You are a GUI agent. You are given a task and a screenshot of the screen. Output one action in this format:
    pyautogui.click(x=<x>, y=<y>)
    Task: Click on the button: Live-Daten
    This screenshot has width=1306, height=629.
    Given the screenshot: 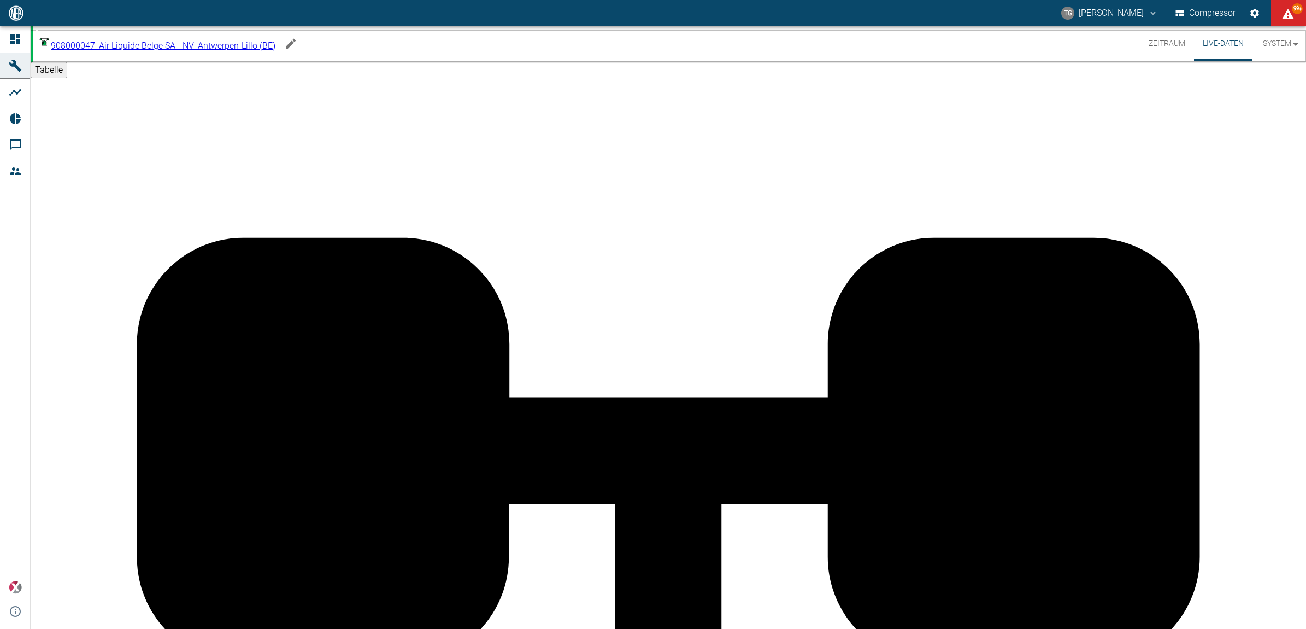 What is the action you would take?
    pyautogui.click(x=1223, y=44)
    